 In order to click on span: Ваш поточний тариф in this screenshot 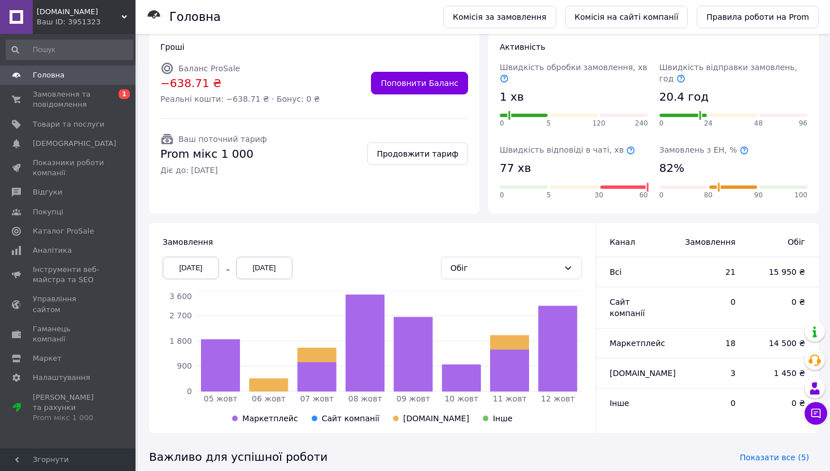, I will do `click(223, 139)`.